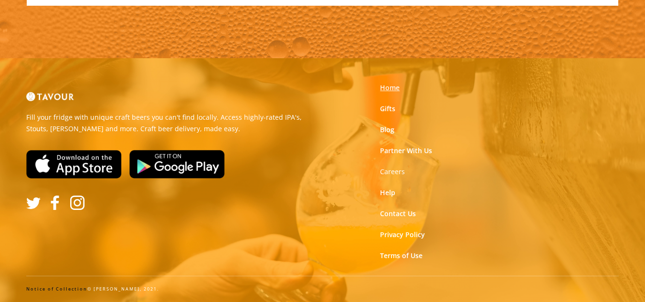 The height and width of the screenshot is (302, 645). I want to click on img: logo_orange.svg, so click(19, 19).